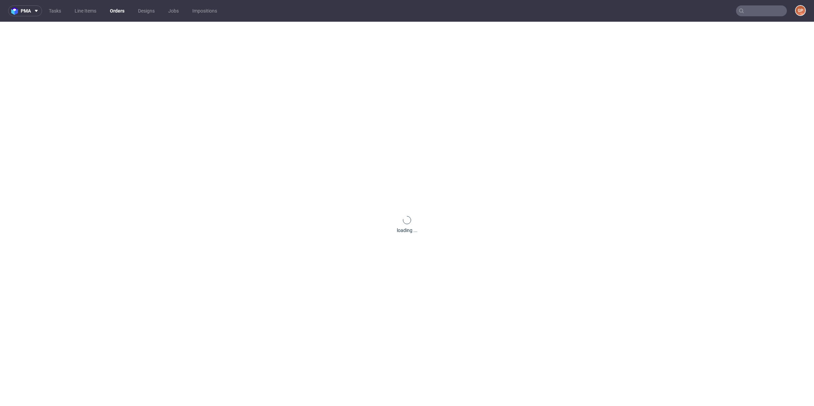 The width and height of the screenshot is (814, 406). Describe the element at coordinates (85, 11) in the screenshot. I see `a: Line Items` at that location.